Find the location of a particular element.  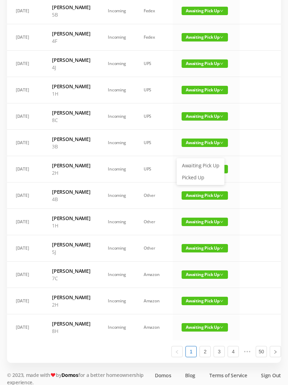

p: 8H is located at coordinates (71, 331).